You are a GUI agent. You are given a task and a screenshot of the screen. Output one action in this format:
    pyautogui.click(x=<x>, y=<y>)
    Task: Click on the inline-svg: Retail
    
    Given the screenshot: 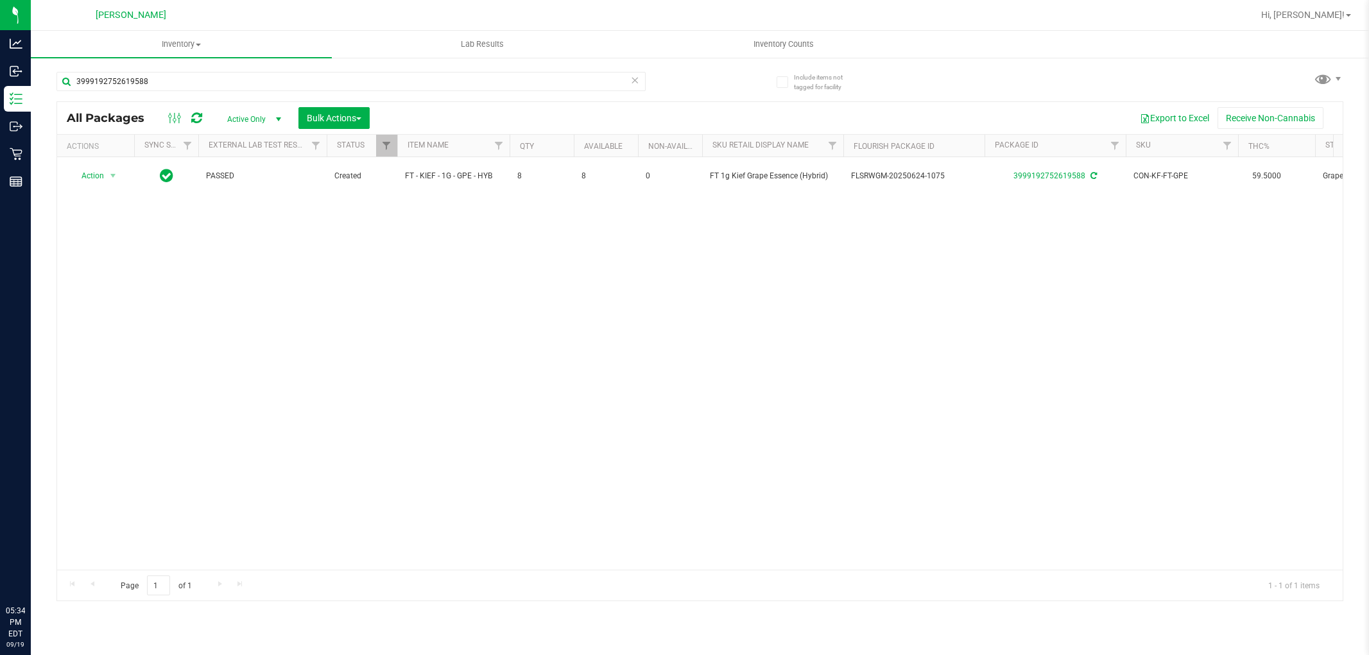 What is the action you would take?
    pyautogui.click(x=16, y=154)
    